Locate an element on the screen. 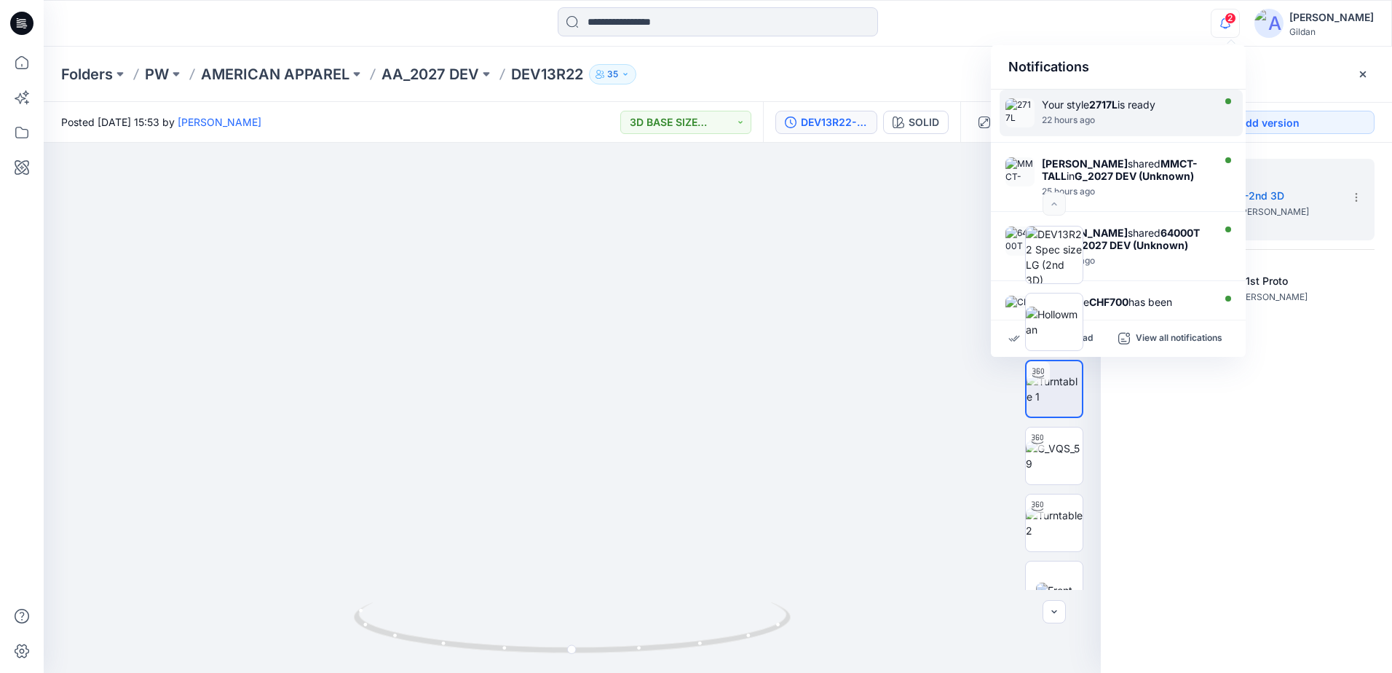  h5: DEV13R22-2nd 3D is located at coordinates (1266, 196).